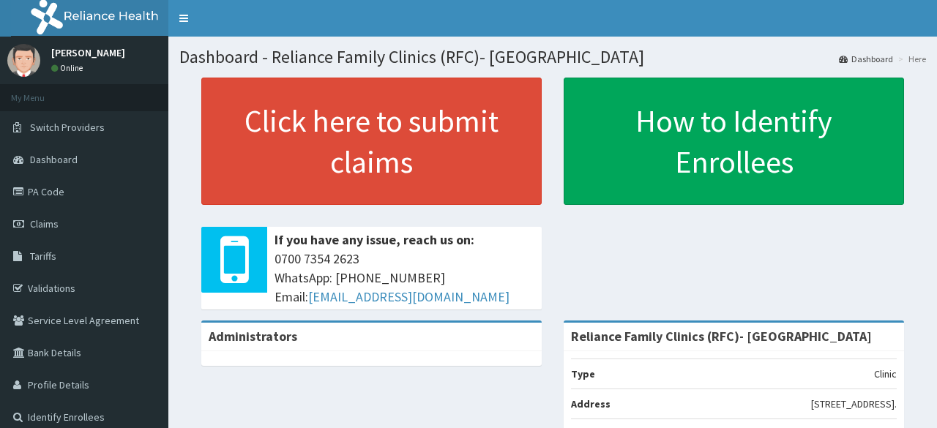  What do you see at coordinates (910, 59) in the screenshot?
I see `li: Here` at bounding box center [910, 59].